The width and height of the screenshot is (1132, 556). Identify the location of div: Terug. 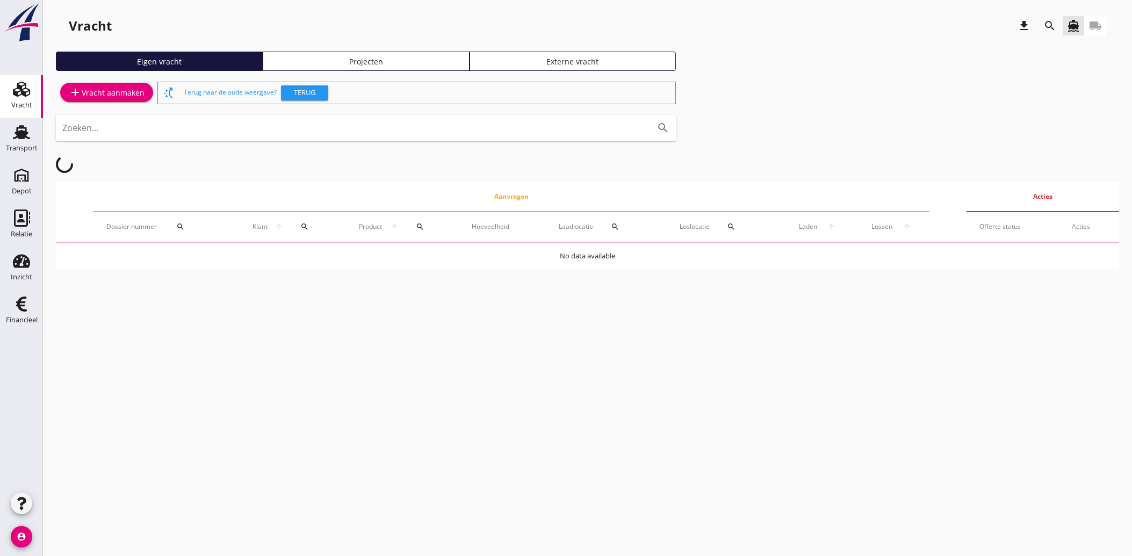
(305, 93).